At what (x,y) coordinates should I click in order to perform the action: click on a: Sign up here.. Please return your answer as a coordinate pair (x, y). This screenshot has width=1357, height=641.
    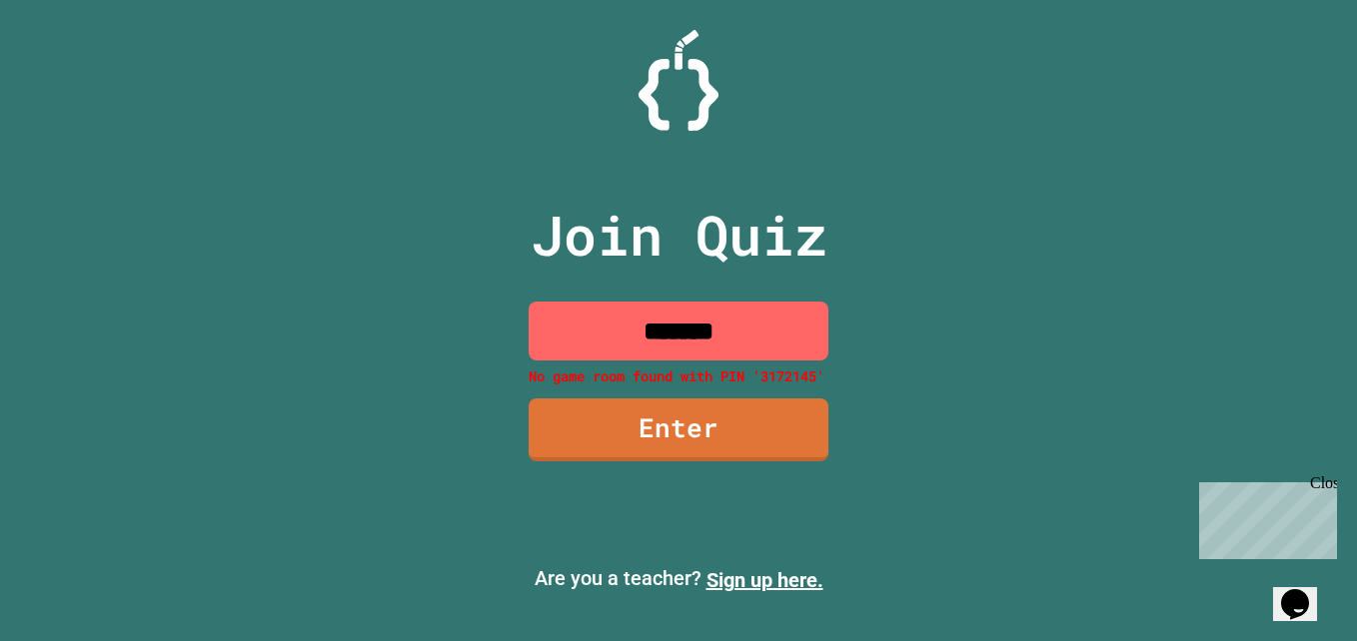
    Looking at the image, I should click on (764, 580).